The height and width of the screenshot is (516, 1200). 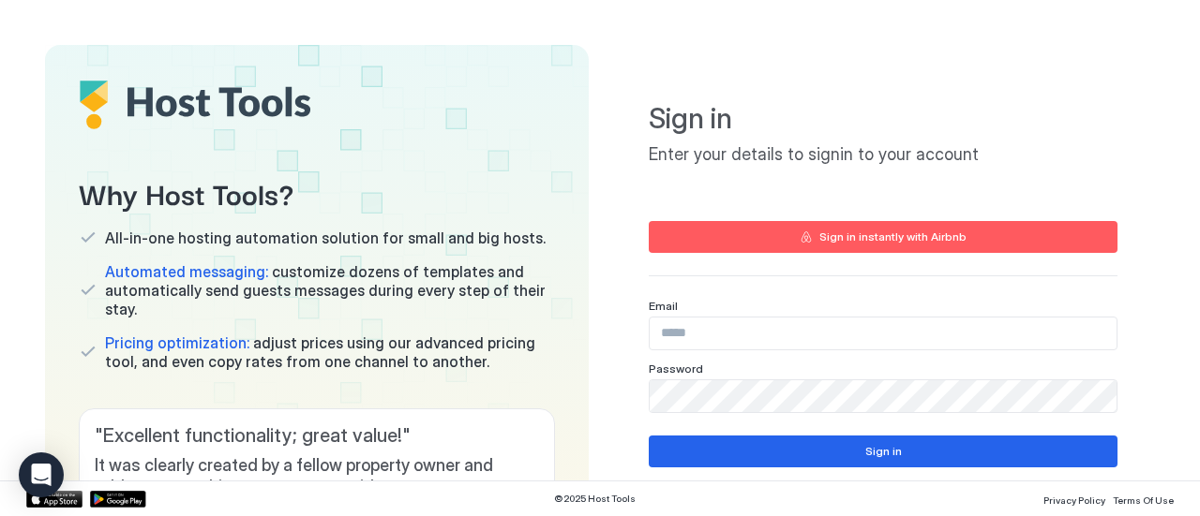 What do you see at coordinates (317, 436) in the screenshot?
I see `span: " Excellent functionality; great value! "` at bounding box center [317, 436].